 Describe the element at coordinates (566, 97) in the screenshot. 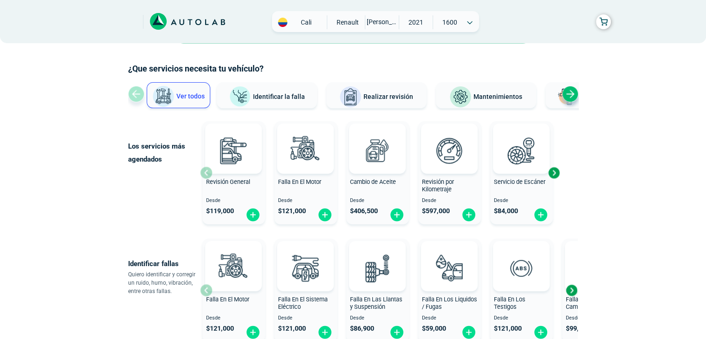

I see `img: Latonería y Pintura` at that location.